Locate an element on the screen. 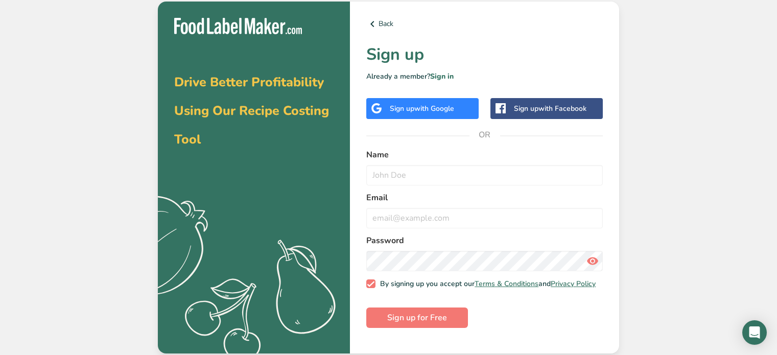  h1: Sign up is located at coordinates (485, 55).